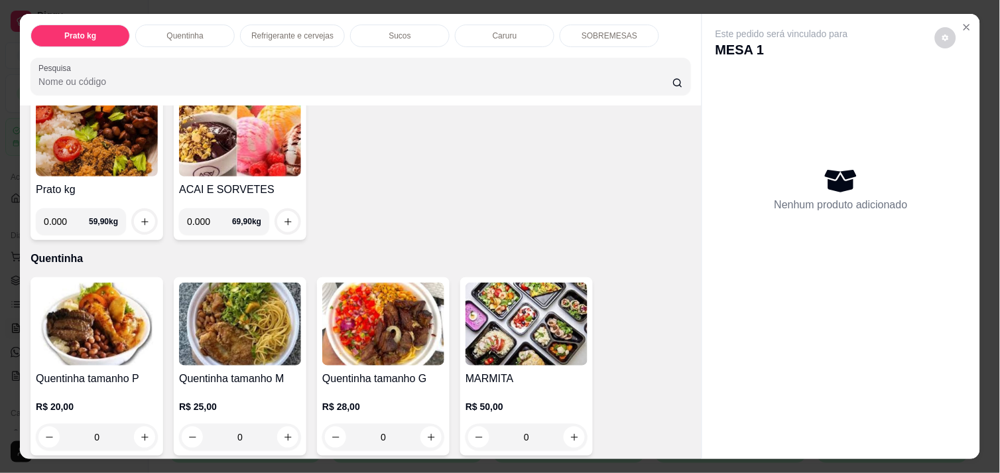  I want to click on p: R$ 28,00, so click(383, 407).